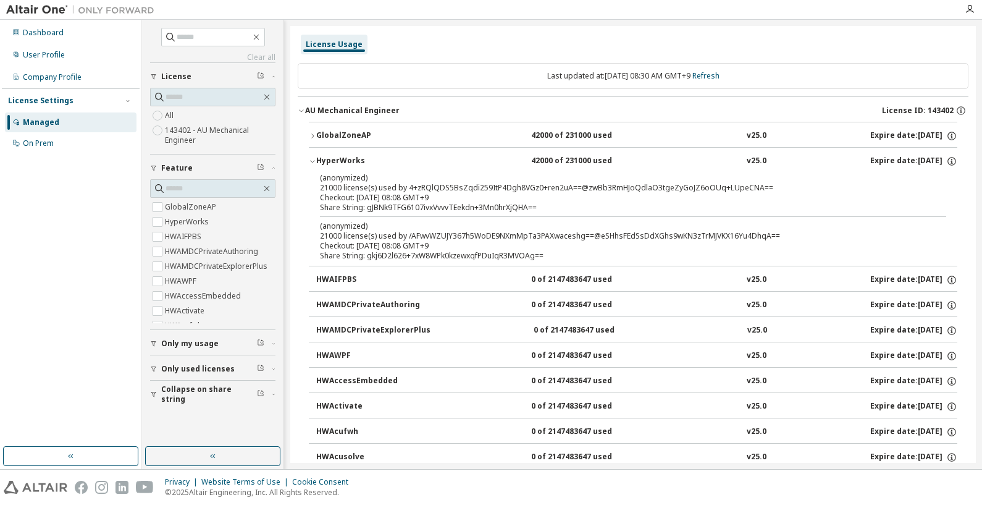  I want to click on button: Only used licenses, so click(213, 369).